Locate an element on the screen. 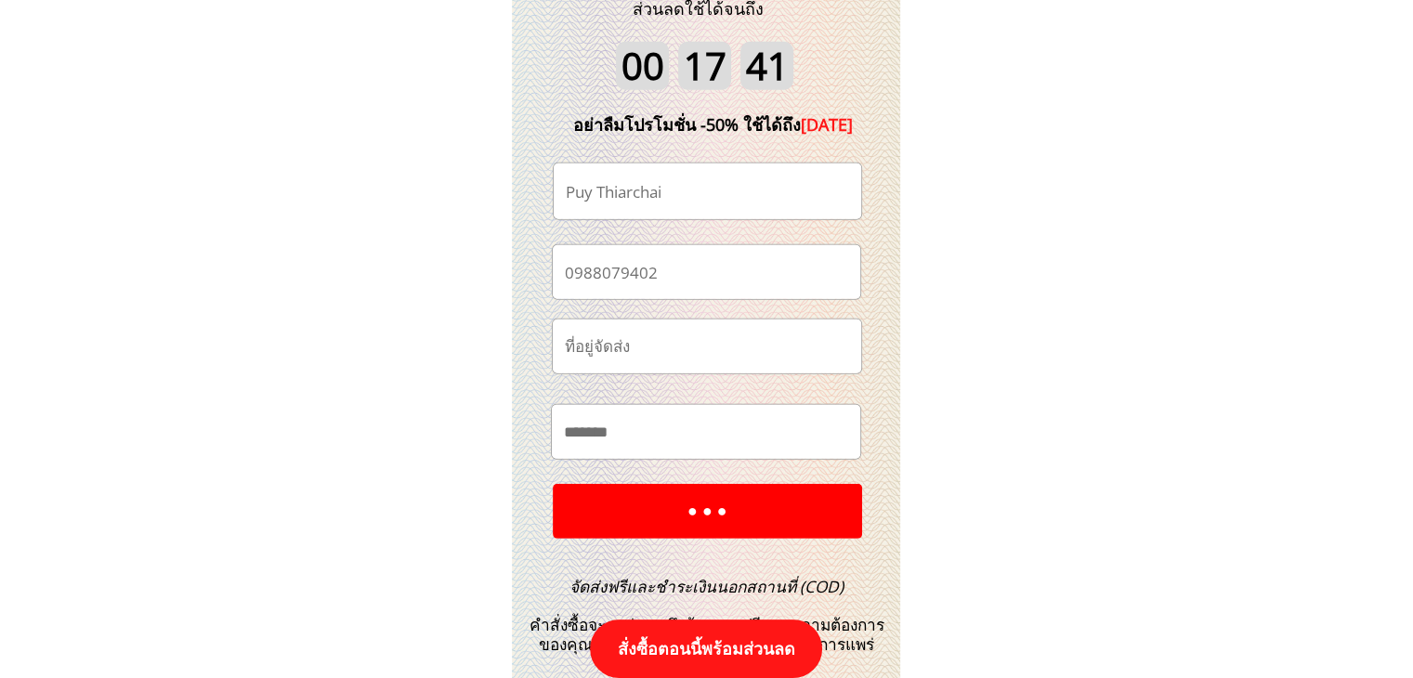 The width and height of the screenshot is (1413, 678). h3: คำสั่งซื้อจะถูกส่งตรงถึงบ้านคุณฟรีตามความต้องการของคุณในขณะที่ปิดมาตรฐานการป้องกันการแพร่ระบาด is located at coordinates (707, 626).